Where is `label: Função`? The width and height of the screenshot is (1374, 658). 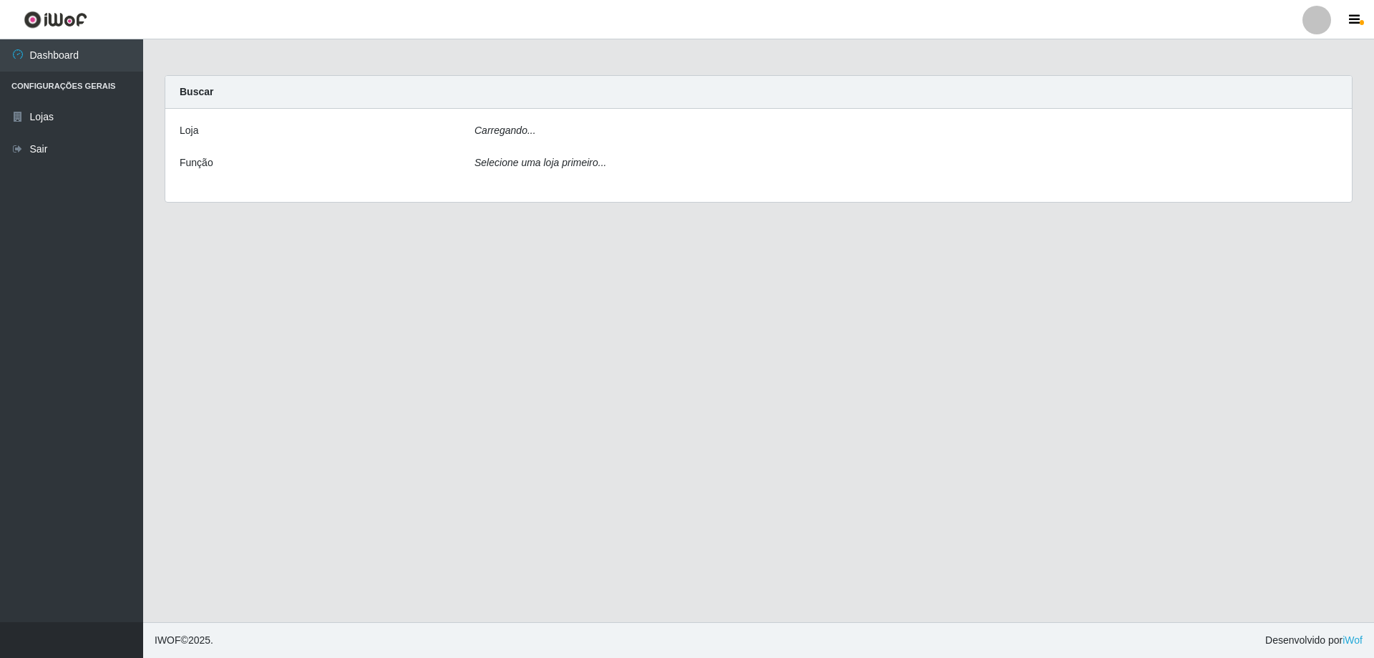
label: Função is located at coordinates (196, 162).